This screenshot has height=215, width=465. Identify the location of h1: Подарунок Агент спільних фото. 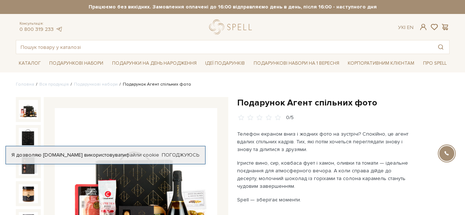
(344, 103).